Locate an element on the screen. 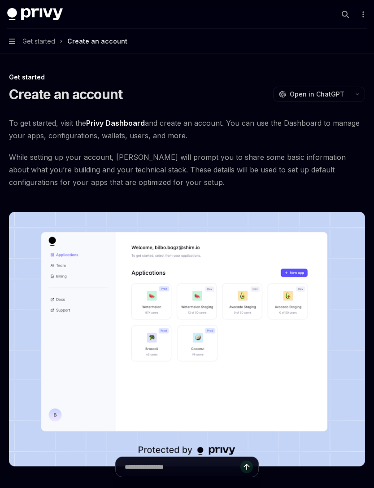  h1: Create an account is located at coordinates (65, 94).